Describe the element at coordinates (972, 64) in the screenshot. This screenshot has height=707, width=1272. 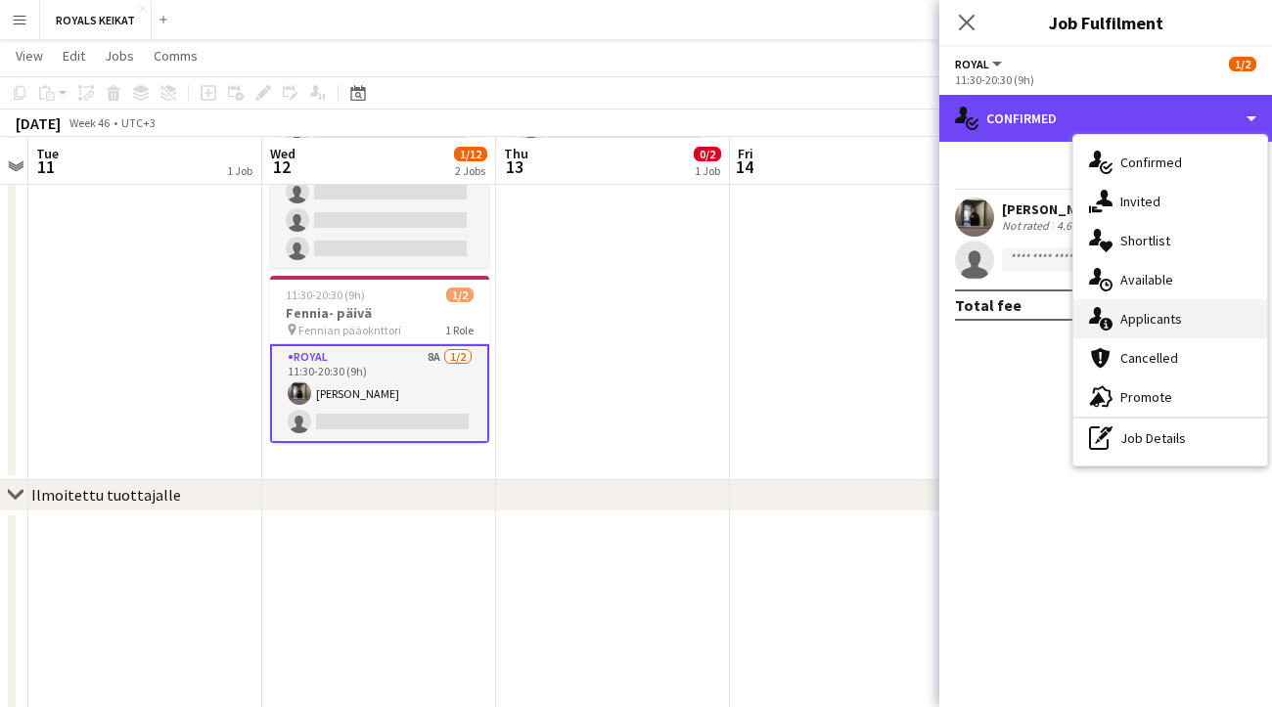
I see `span: Royal` at that location.